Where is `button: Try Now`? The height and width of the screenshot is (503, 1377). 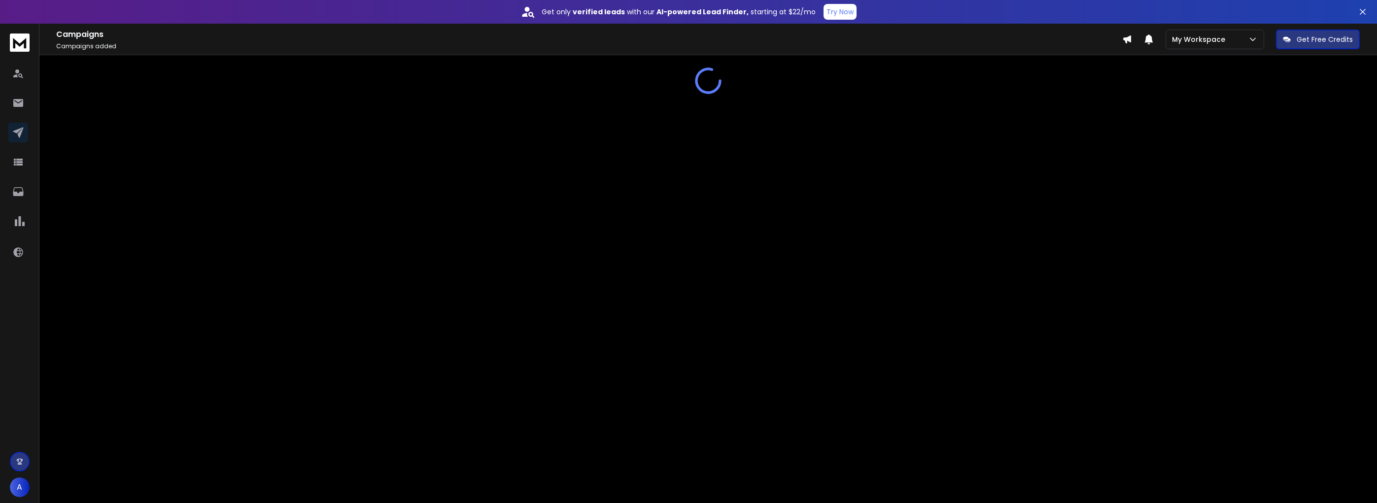
button: Try Now is located at coordinates (840, 12).